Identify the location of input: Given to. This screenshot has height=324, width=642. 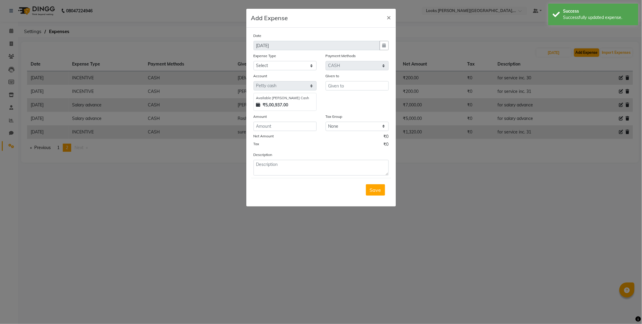
(357, 86).